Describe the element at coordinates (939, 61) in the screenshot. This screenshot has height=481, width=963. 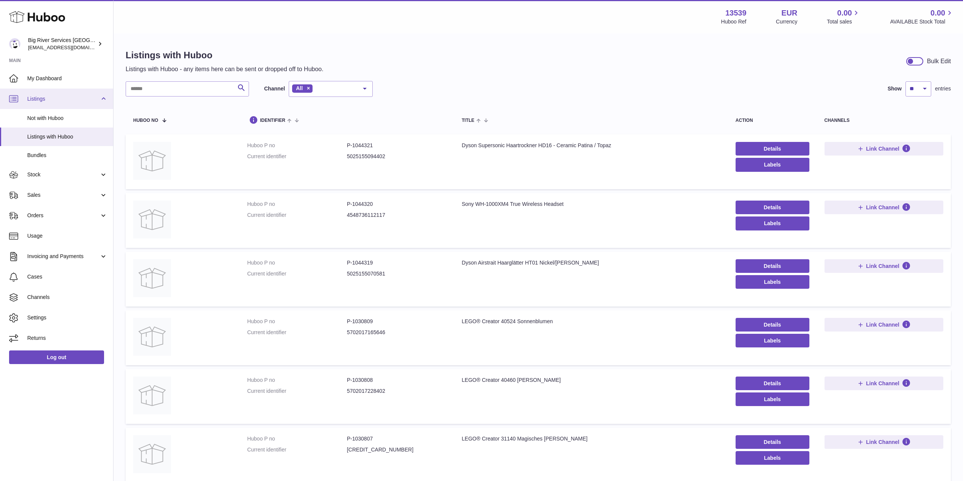
I see `div: Bulk Edit` at that location.